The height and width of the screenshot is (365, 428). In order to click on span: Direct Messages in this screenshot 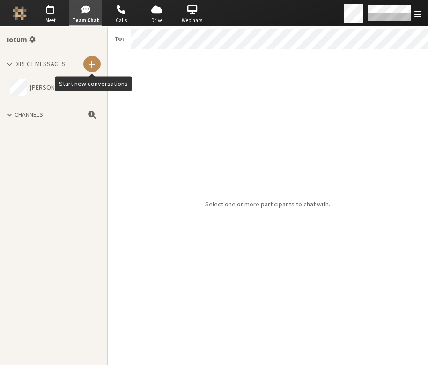, I will do `click(40, 64)`.